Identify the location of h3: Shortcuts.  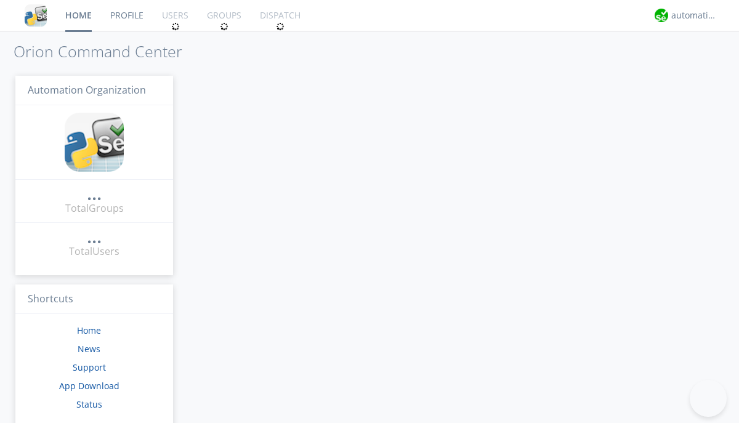
(94, 299).